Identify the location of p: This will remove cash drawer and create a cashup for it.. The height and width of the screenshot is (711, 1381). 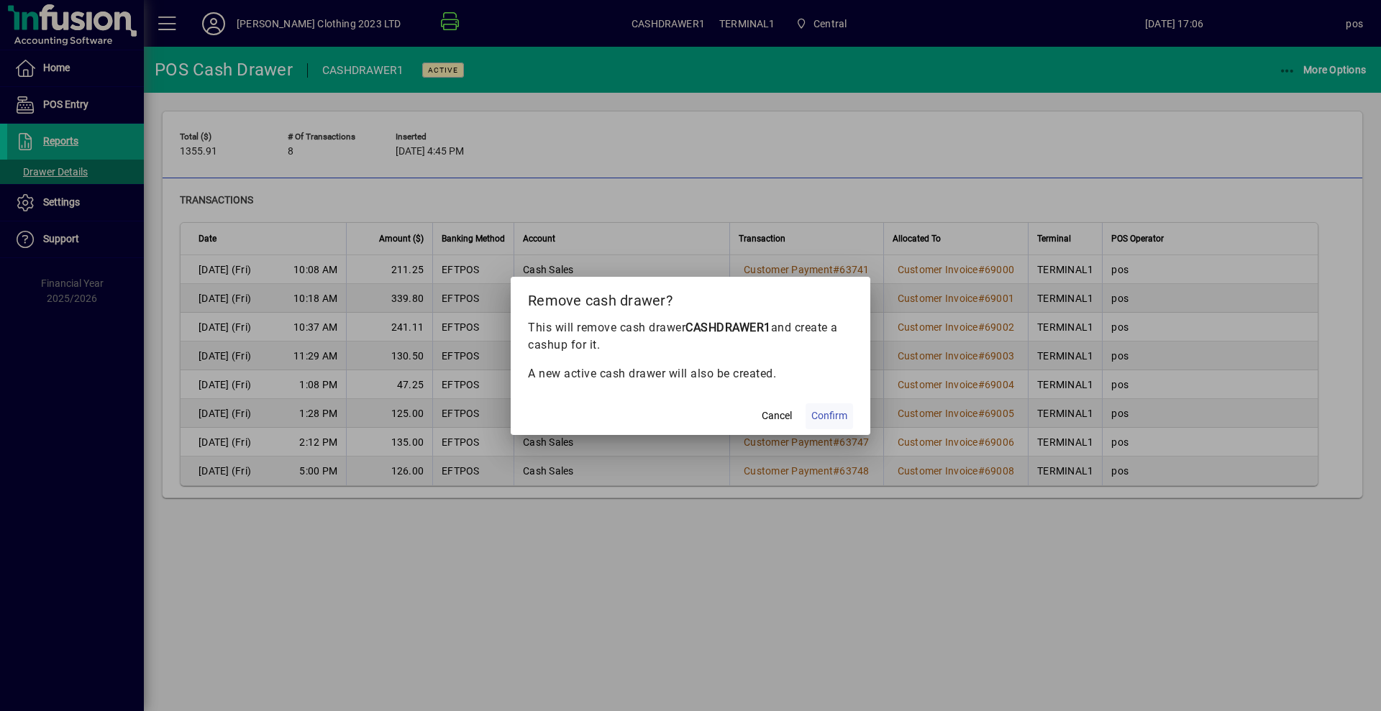
(691, 337).